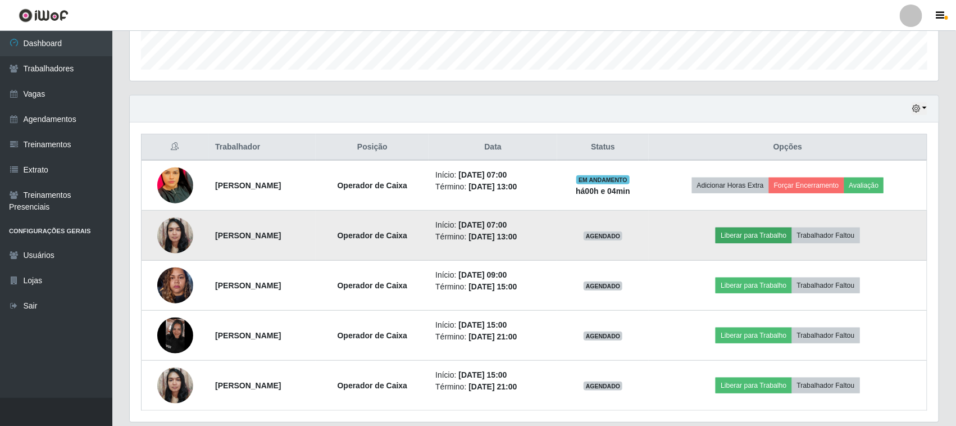  What do you see at coordinates (175, 185) in the screenshot?
I see `img: 1751683294732.jpeg` at bounding box center [175, 185].